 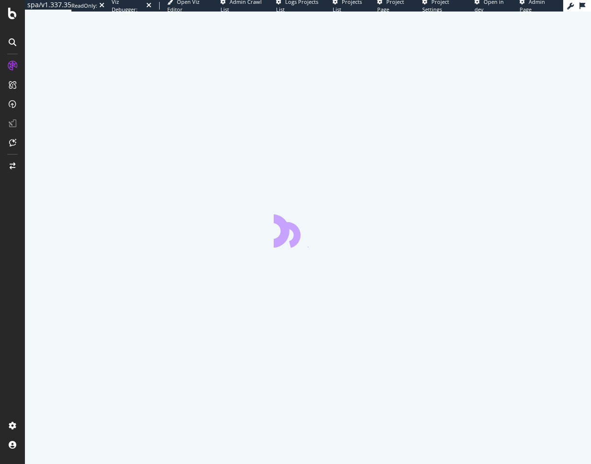 I want to click on div: animation, so click(x=308, y=230).